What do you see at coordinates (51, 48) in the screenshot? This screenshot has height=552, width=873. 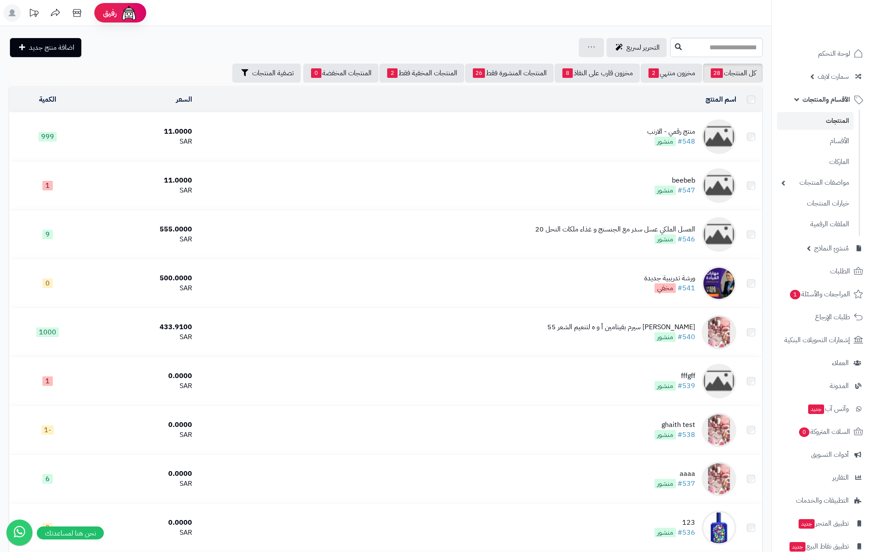 I see `span: اضافة منتج جديد` at bounding box center [51, 48].